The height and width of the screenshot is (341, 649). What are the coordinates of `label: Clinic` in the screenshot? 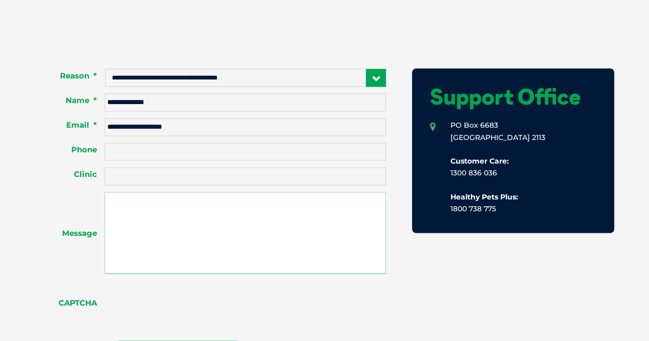 It's located at (70, 175).